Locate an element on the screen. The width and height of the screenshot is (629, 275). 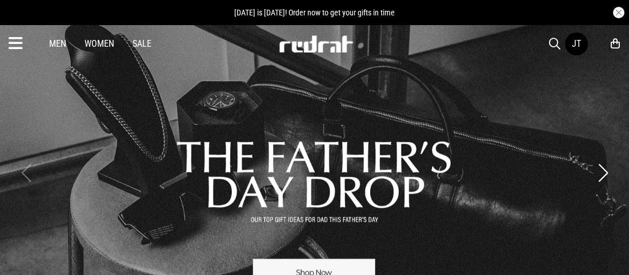
a: Women is located at coordinates (99, 43).